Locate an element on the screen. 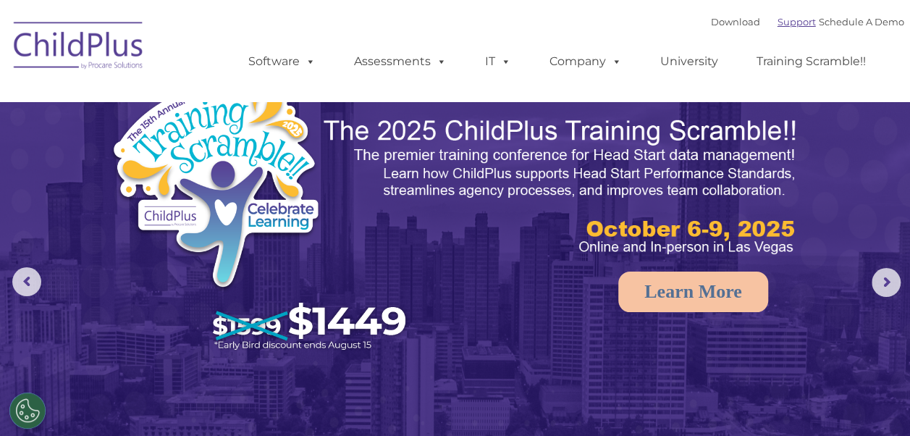 The image size is (910, 436). span: Last name is located at coordinates (223, 101).